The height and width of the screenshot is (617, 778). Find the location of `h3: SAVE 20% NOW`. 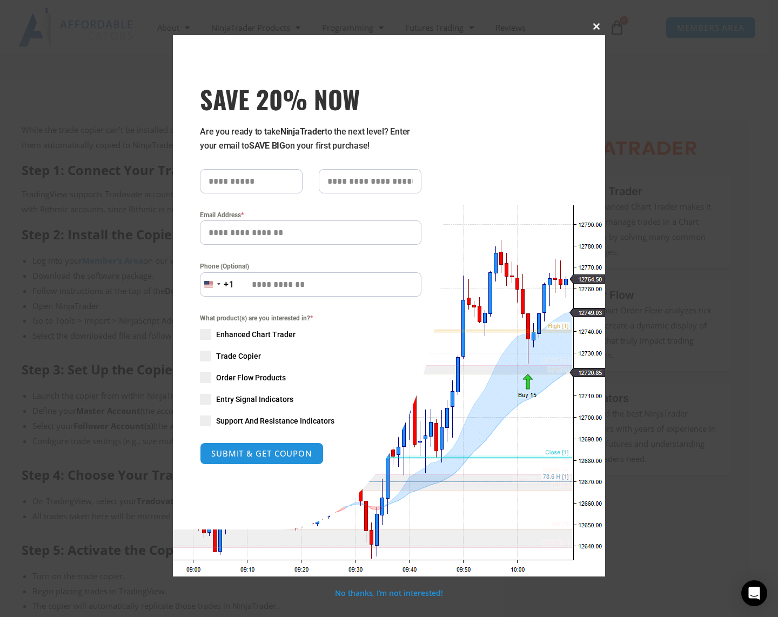

h3: SAVE 20% NOW is located at coordinates (311, 99).